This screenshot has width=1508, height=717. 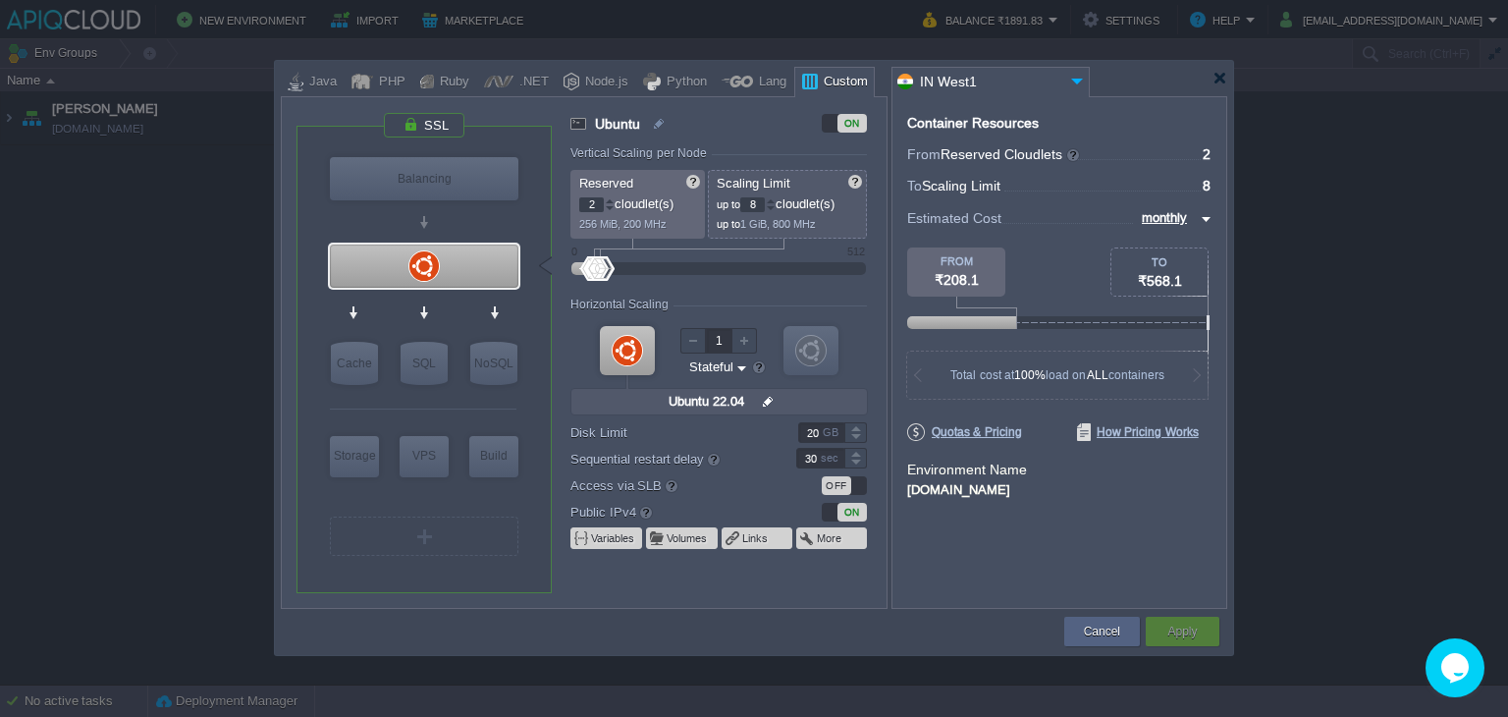 I want to click on div: Horizontal Scaling, so click(x=621, y=304).